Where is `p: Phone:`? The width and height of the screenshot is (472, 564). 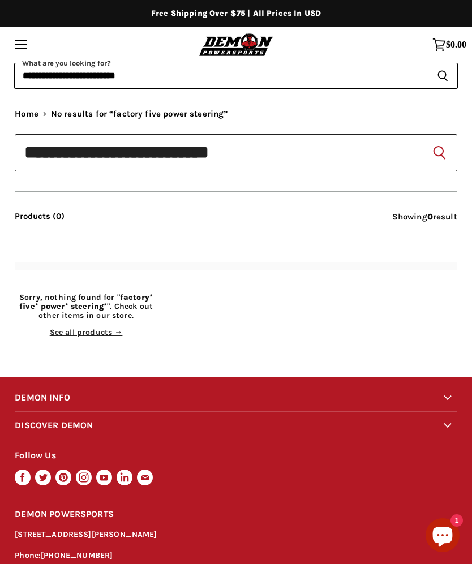 p: Phone: is located at coordinates (236, 556).